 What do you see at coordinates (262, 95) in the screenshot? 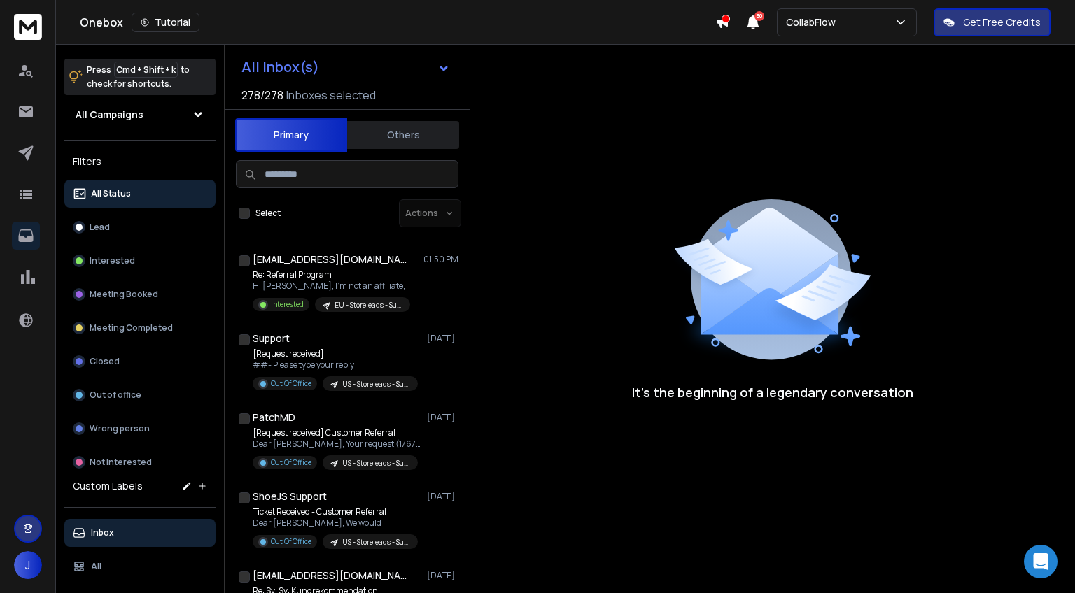
I see `span: 278 / 278` at bounding box center [262, 95].